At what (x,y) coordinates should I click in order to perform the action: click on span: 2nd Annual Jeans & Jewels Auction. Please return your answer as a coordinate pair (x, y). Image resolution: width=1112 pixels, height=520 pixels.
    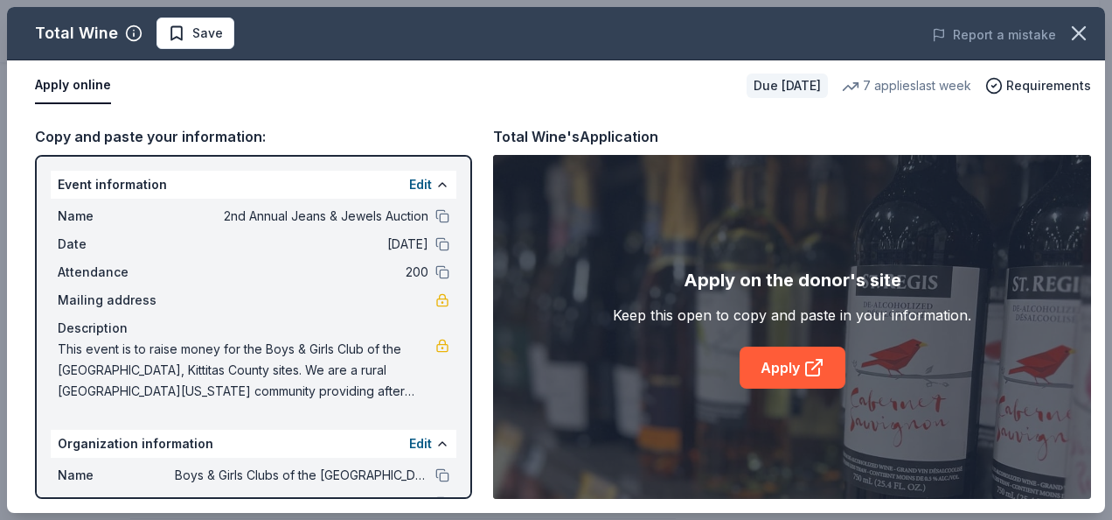
    Looking at the image, I should click on (302, 216).